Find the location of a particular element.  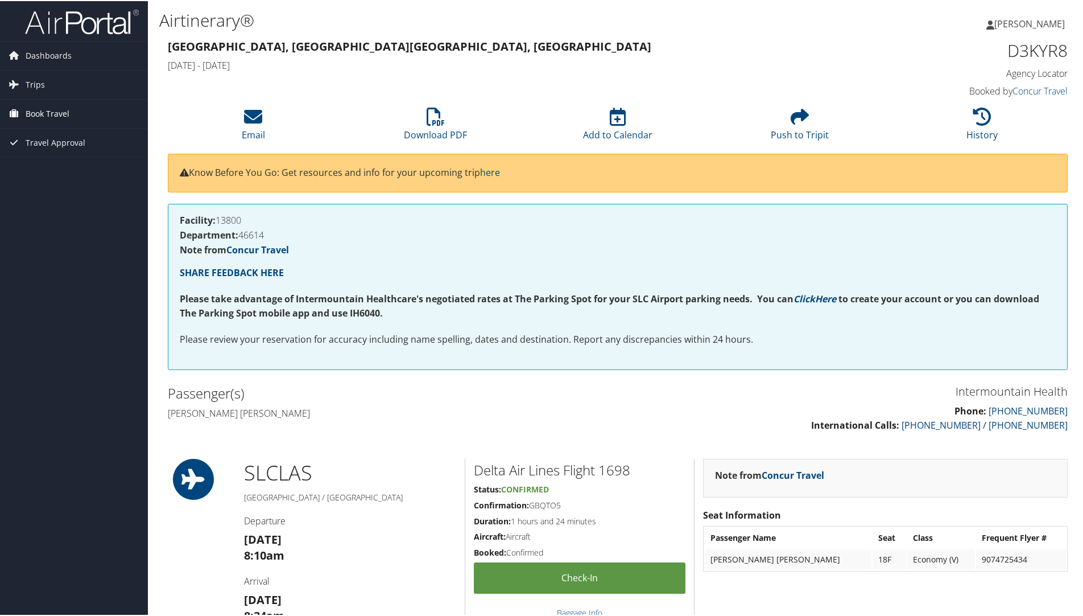

img: airportal-logo.png is located at coordinates (82, 20).